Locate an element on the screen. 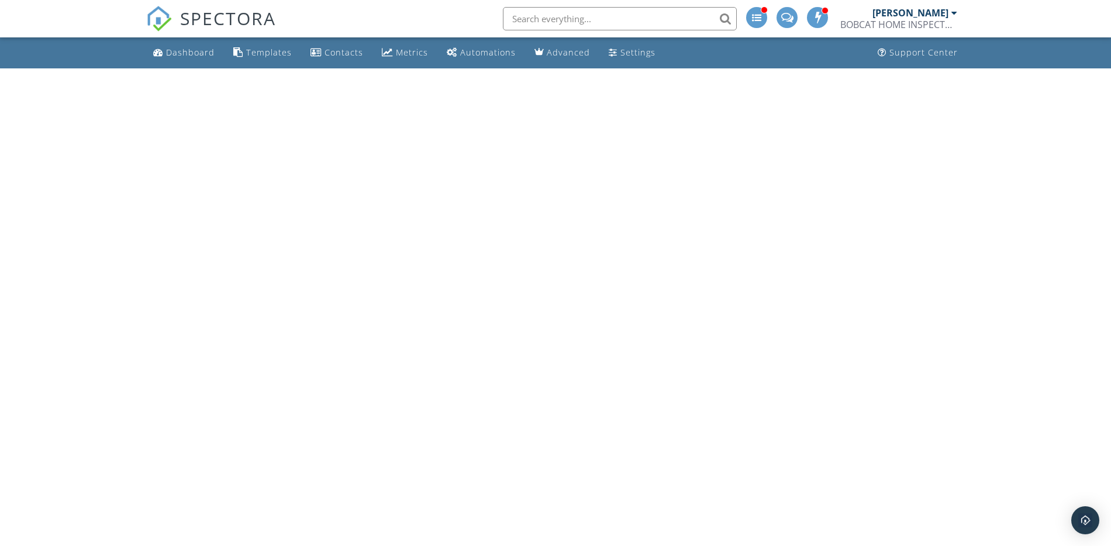 The image size is (1111, 546). a: Automations (Advanced) is located at coordinates (481, 53).